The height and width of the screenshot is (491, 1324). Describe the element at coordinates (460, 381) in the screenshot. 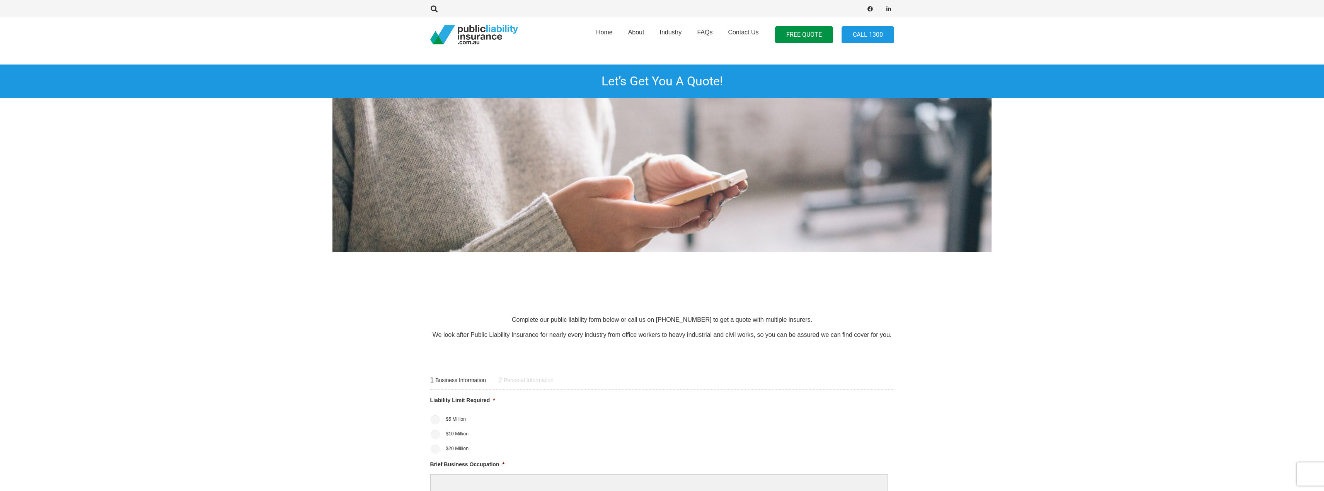

I see `span: Business Information` at that location.